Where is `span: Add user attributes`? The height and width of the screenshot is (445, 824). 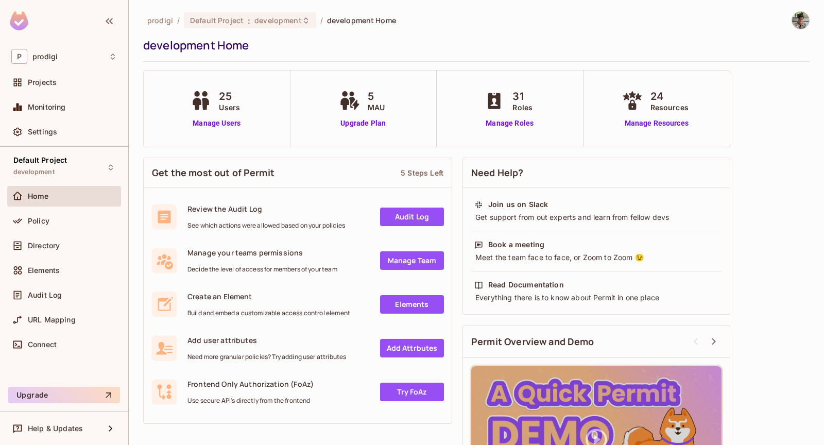 span: Add user attributes is located at coordinates (267, 340).